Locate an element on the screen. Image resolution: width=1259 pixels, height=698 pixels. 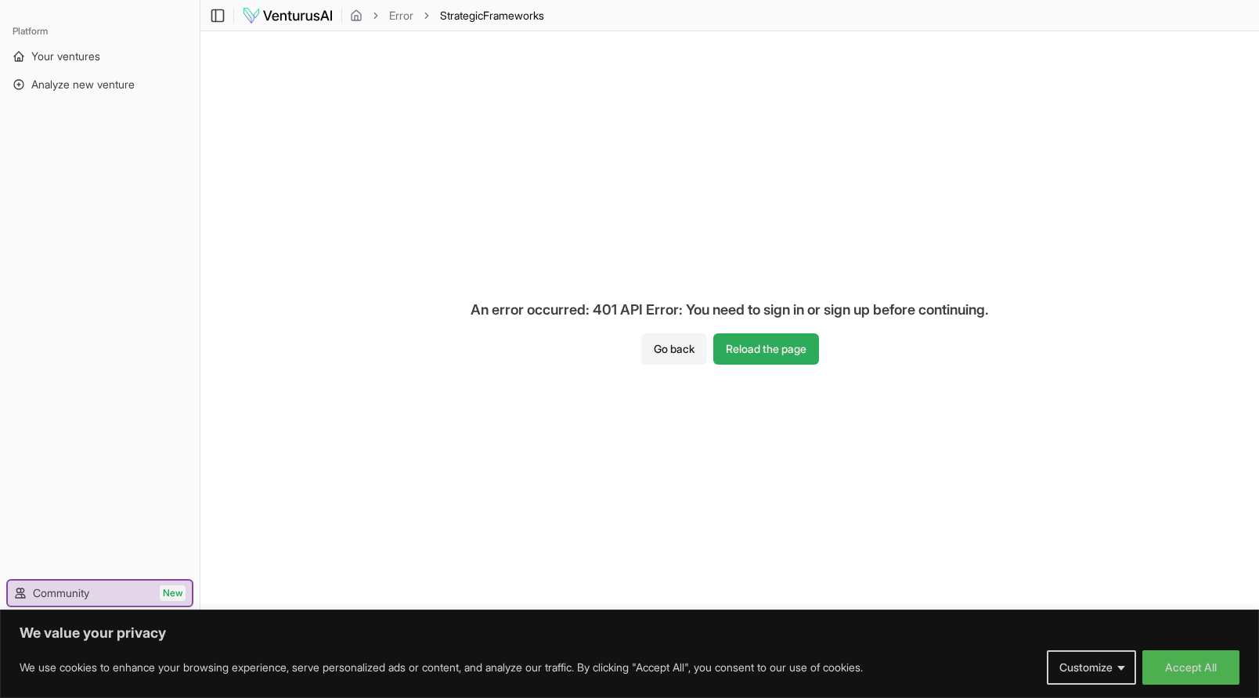
button: Go back is located at coordinates (674, 349).